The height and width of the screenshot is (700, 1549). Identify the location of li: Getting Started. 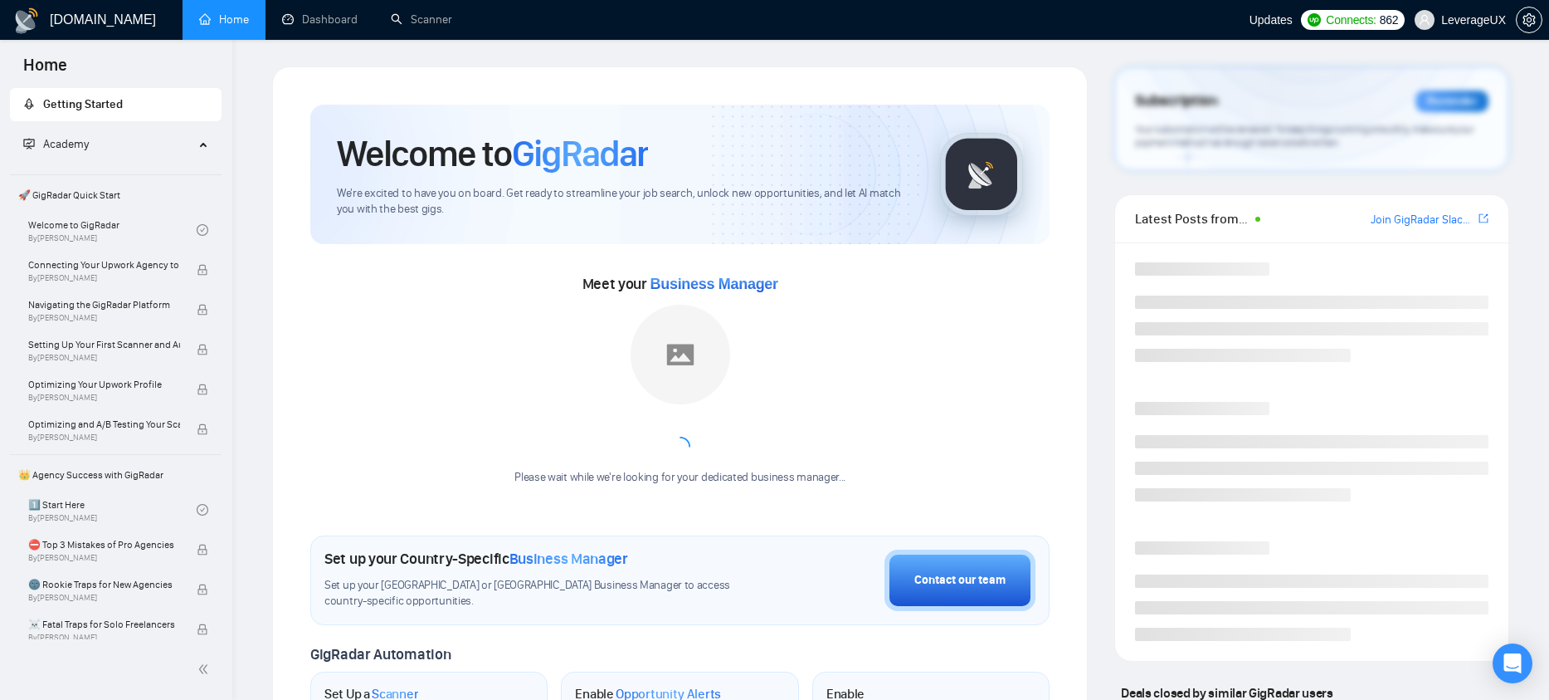
(115, 105).